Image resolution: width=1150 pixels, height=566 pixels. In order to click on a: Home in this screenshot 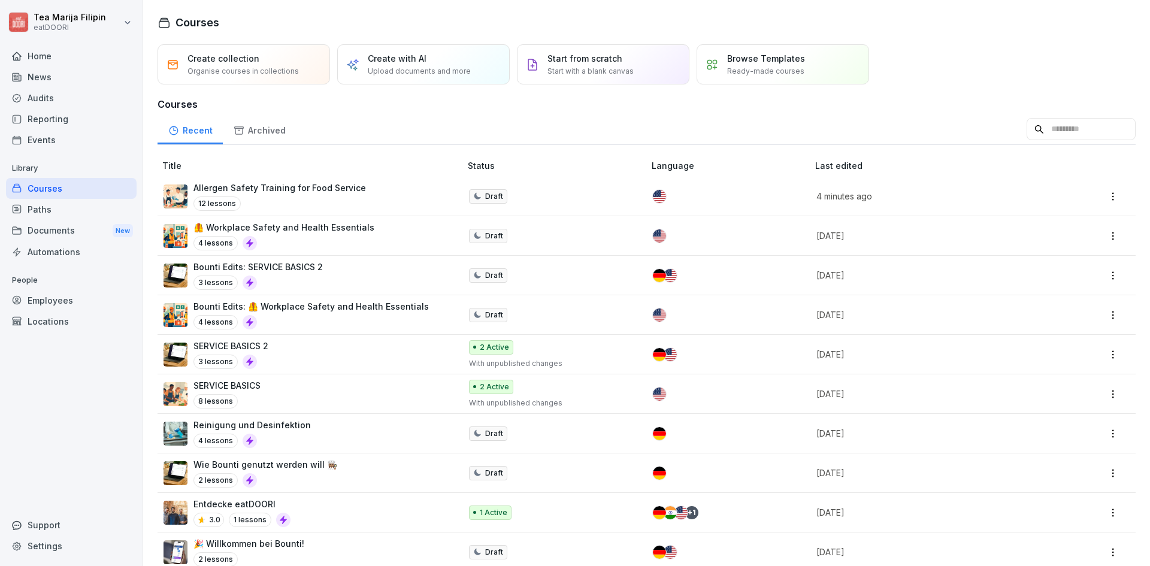, I will do `click(71, 56)`.